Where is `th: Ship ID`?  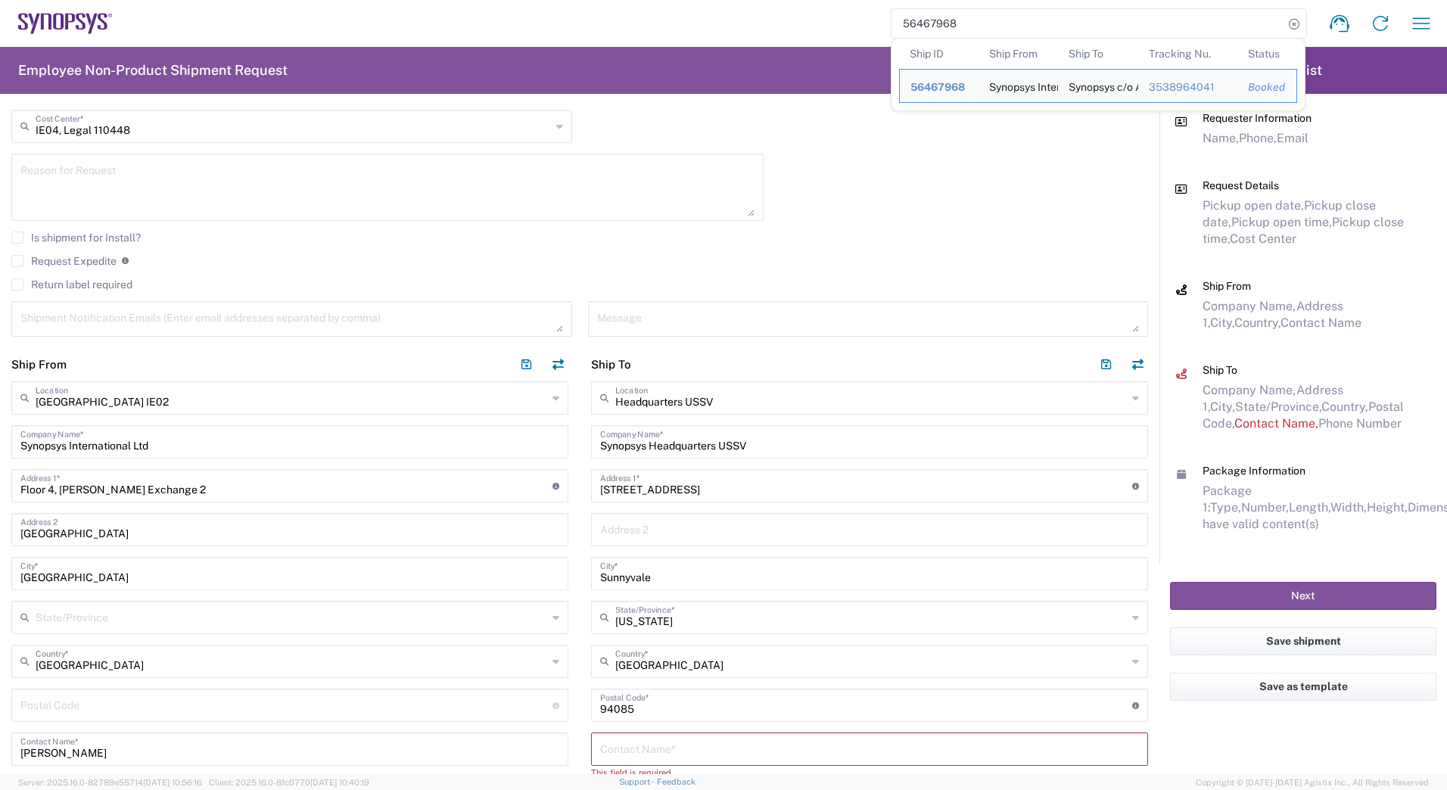 th: Ship ID is located at coordinates (939, 54).